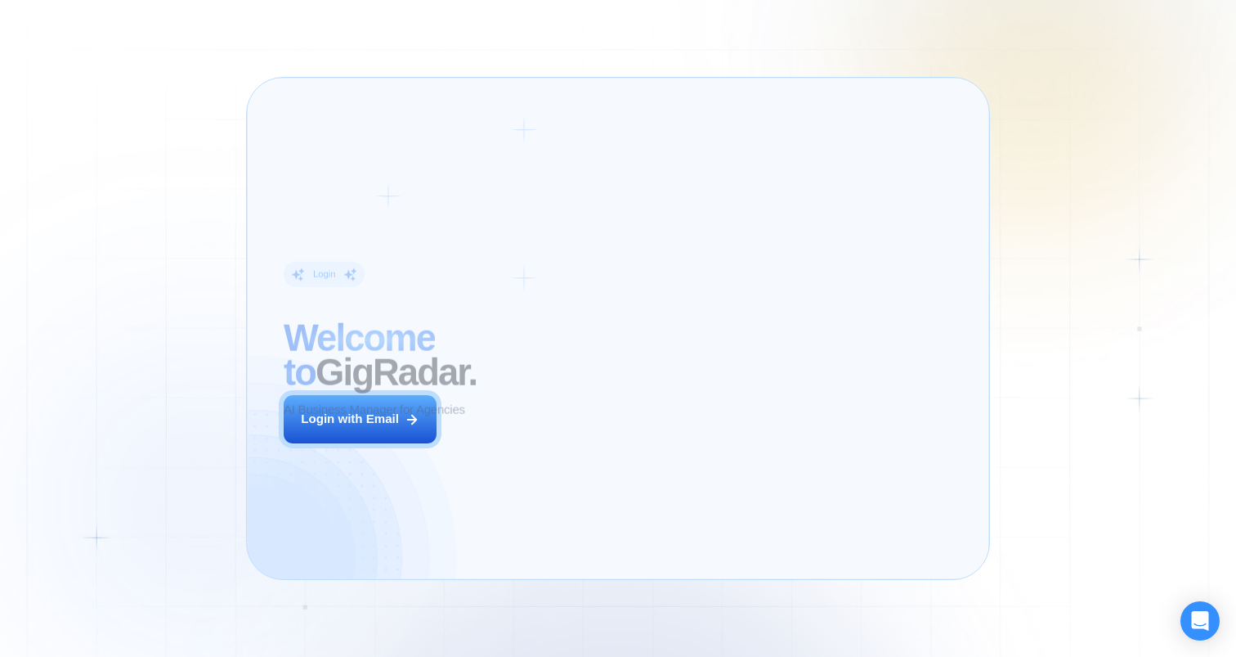 The image size is (1236, 657). I want to click on button: Login with Email, so click(360, 419).